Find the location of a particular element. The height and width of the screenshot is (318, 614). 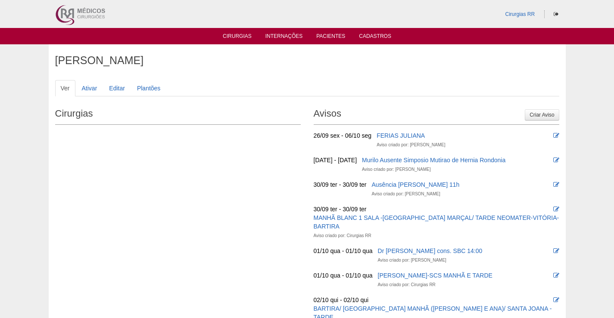

a: Internações is located at coordinates (284, 37).